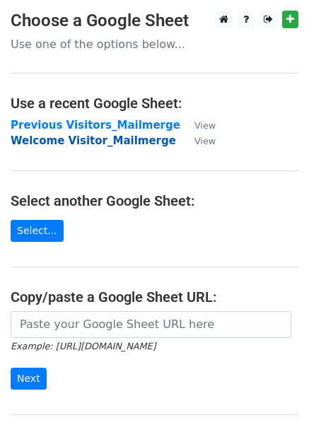  Describe the element at coordinates (151, 325) in the screenshot. I see `input: Paste your Google Sheet URL here` at that location.